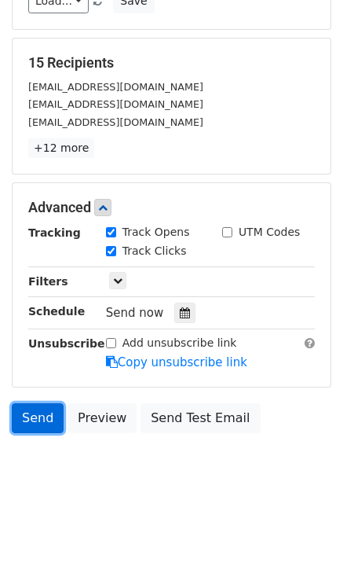  Describe the element at coordinates (304, 528) in the screenshot. I see `div: Chat Widget` at that location.